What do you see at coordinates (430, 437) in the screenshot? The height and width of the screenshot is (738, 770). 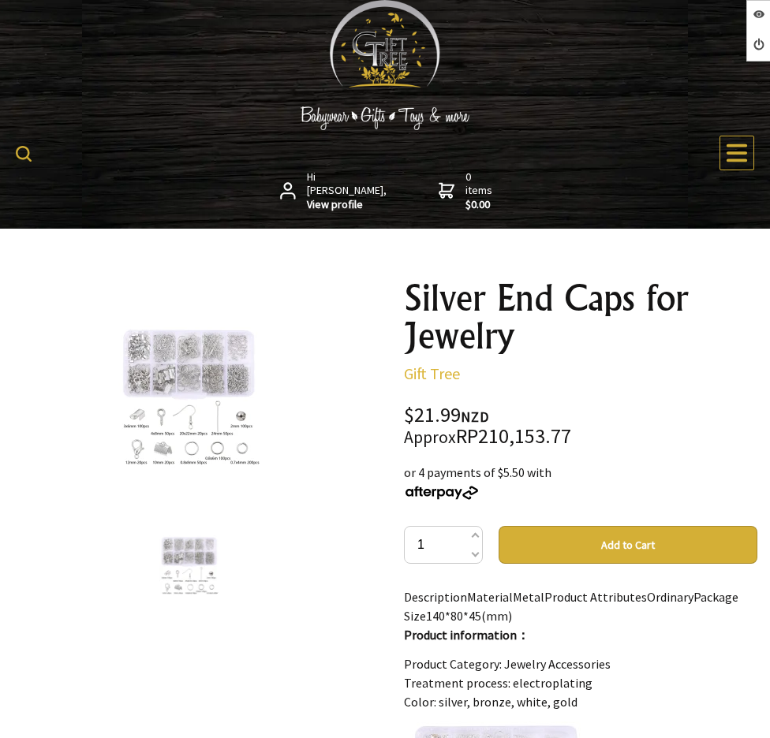 I see `small: Approx` at bounding box center [430, 437].